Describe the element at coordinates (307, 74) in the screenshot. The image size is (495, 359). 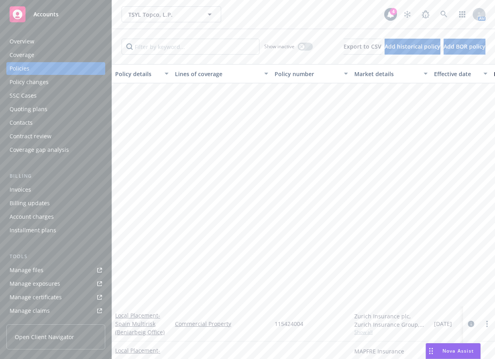
I see `div: Policy number` at that location.